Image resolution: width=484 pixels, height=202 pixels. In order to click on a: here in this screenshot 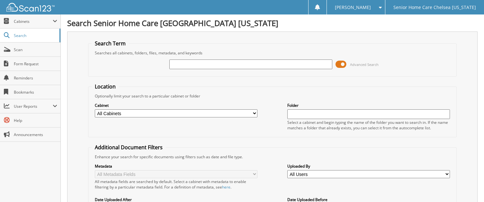, I will do `click(226, 187)`.